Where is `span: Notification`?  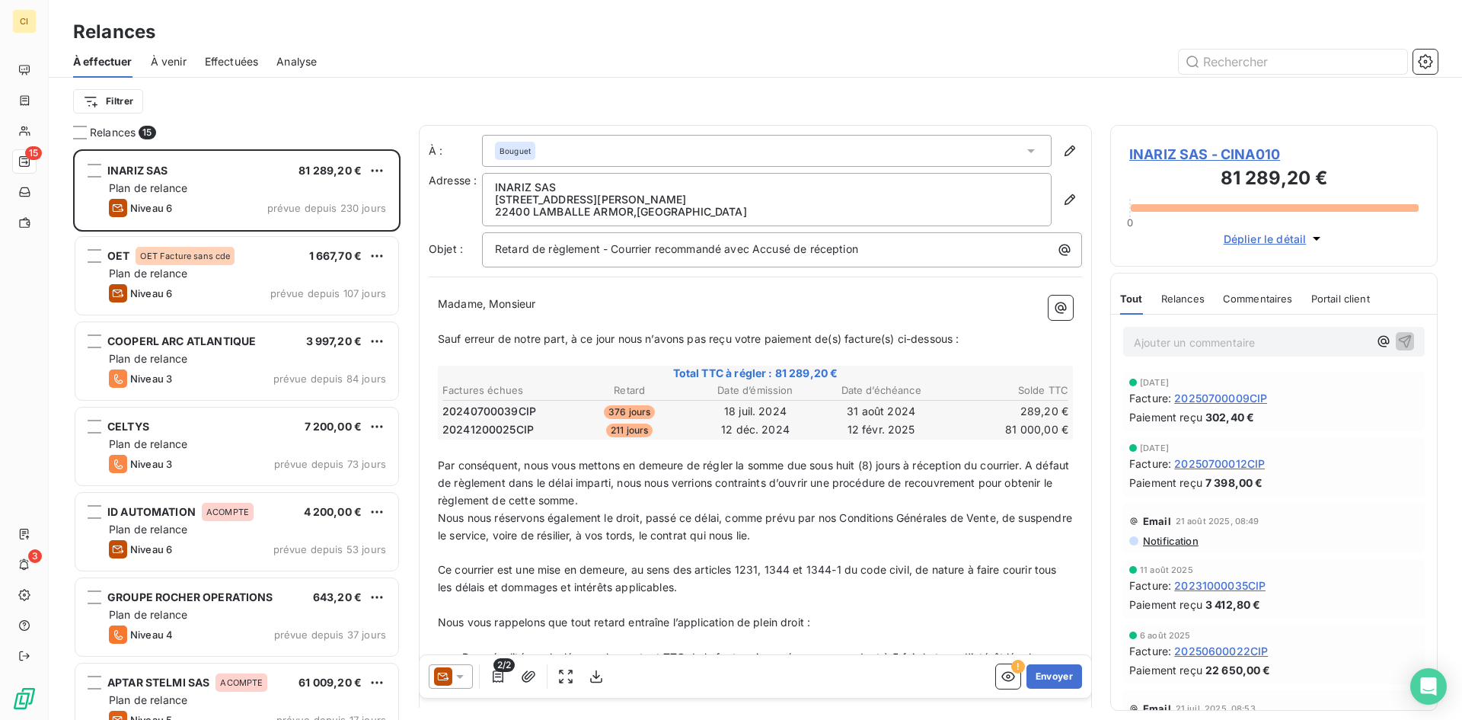 span: Notification is located at coordinates (1169, 541).